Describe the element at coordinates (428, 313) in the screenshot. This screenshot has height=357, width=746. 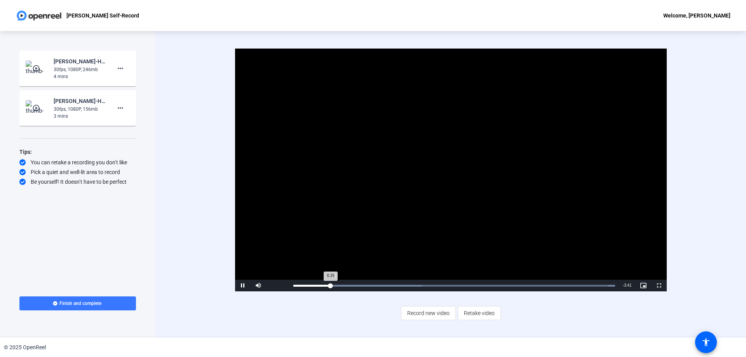
I see `span: Record new video` at that location.